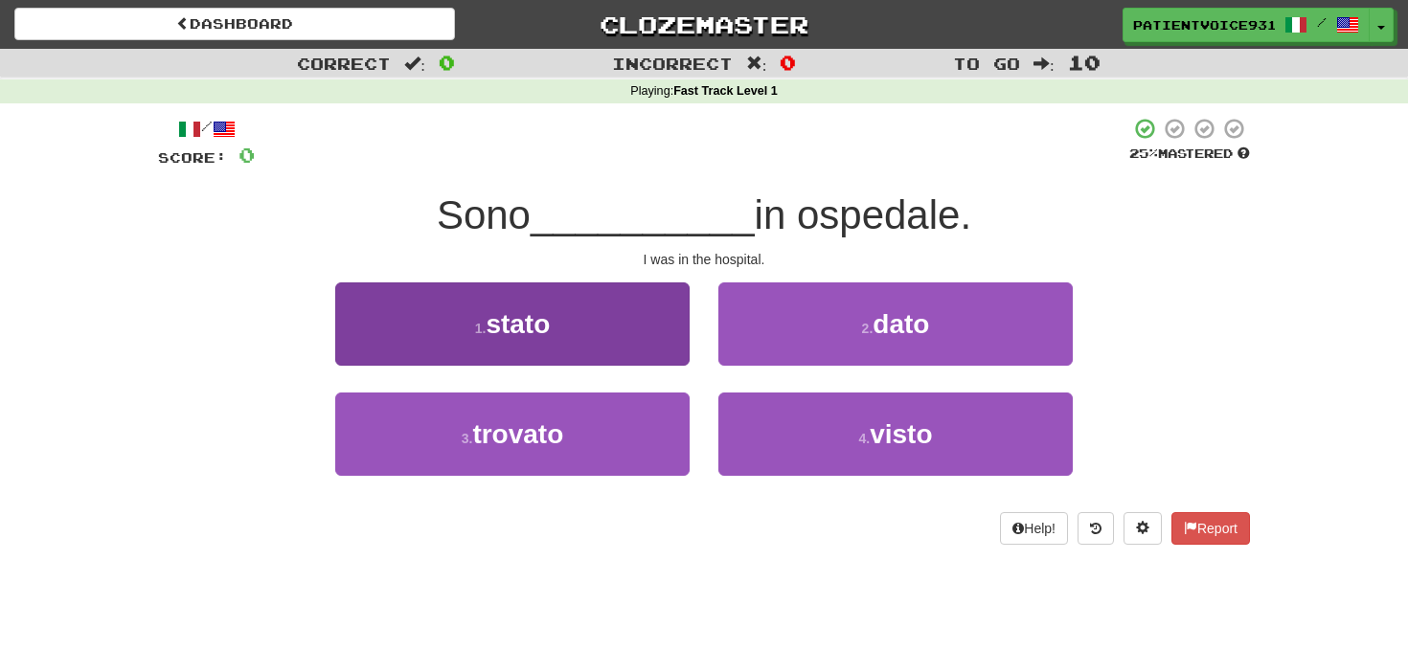  I want to click on a: Dashboard, so click(235, 24).